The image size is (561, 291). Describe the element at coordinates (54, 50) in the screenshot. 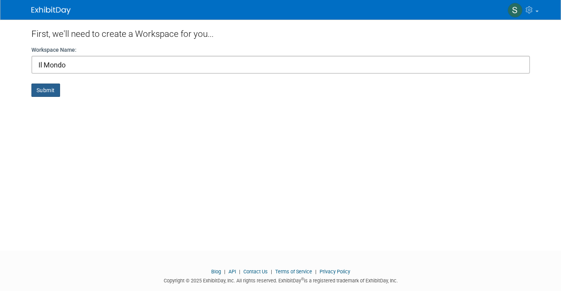

I see `label: Workspace Name:` at that location.